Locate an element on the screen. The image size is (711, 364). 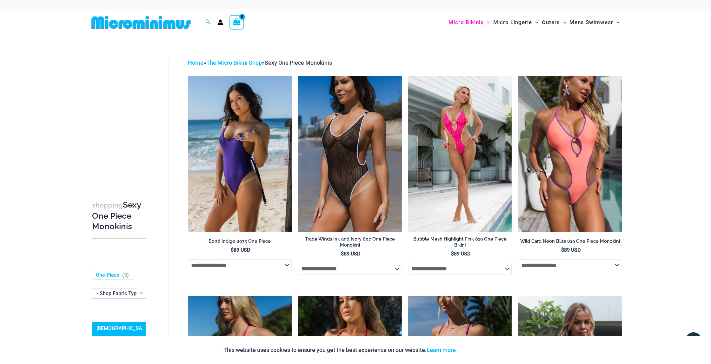
a: View Shopping Cart, empty is located at coordinates (237, 22).